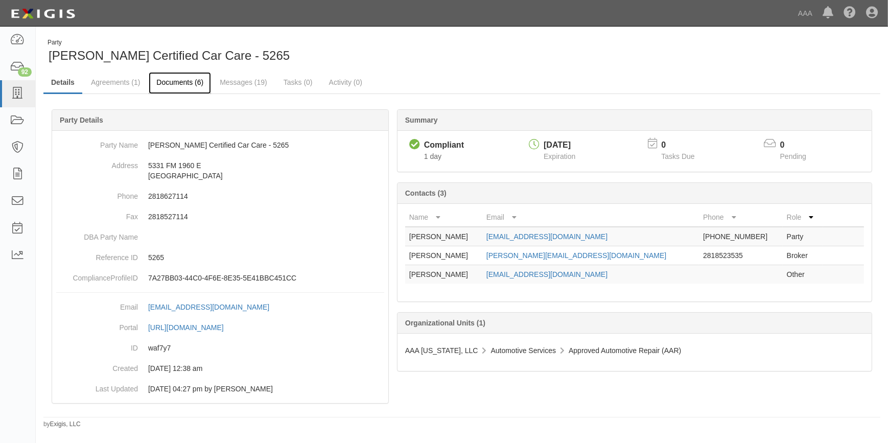 The height and width of the screenshot is (443, 888). What do you see at coordinates (803, 255) in the screenshot?
I see `td: Broker` at bounding box center [803, 255].